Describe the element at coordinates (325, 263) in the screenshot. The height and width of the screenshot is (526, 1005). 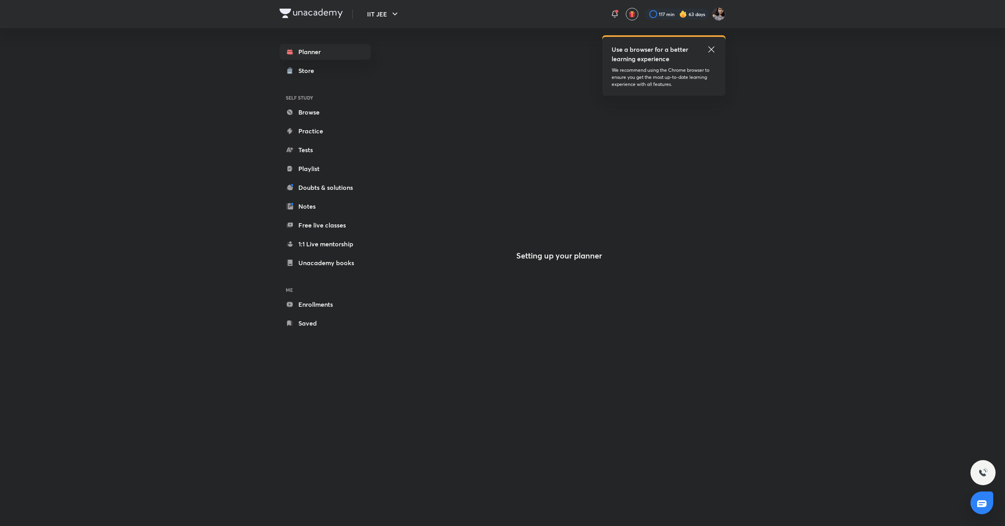
I see `a: Unacademy books` at that location.